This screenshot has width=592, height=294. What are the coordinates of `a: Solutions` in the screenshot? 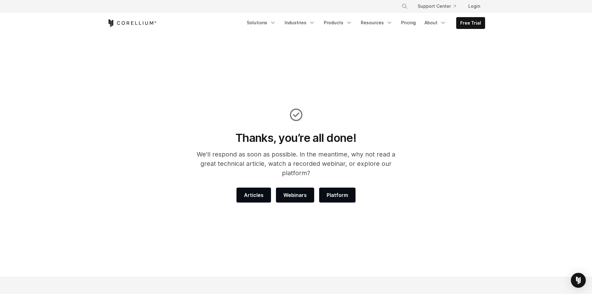 It's located at (261, 23).